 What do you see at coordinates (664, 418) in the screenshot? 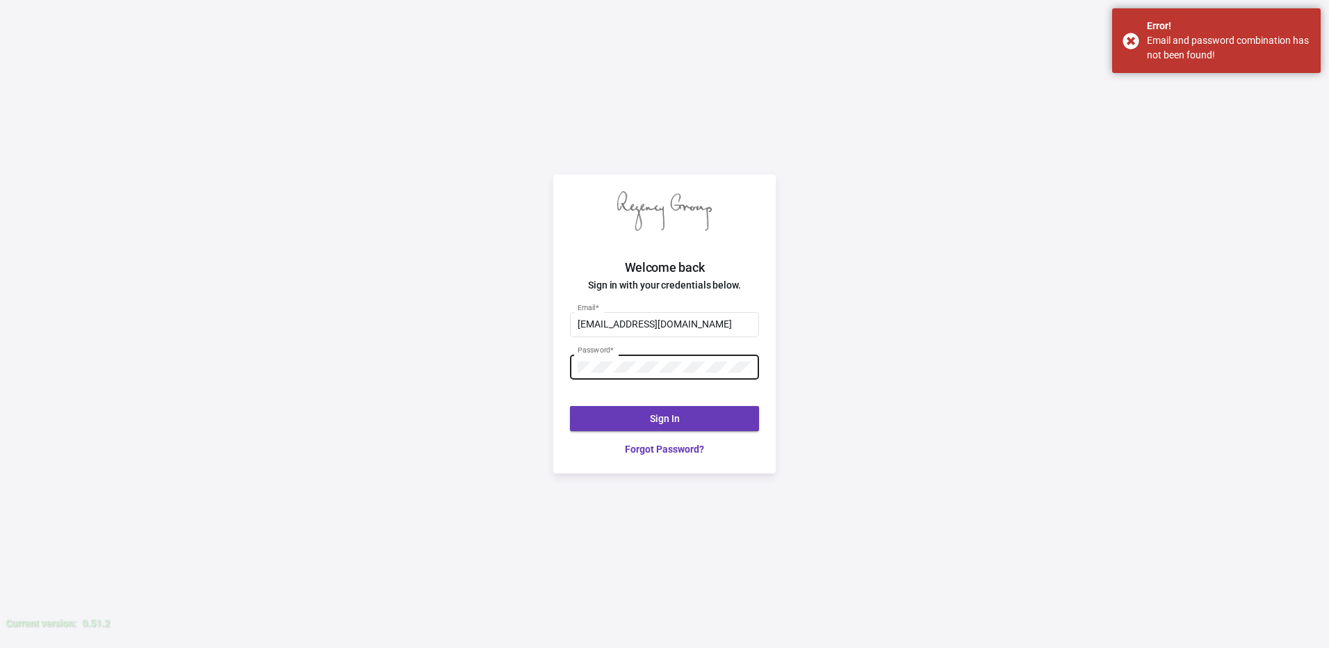
I see `span: Sign In` at bounding box center [664, 418].